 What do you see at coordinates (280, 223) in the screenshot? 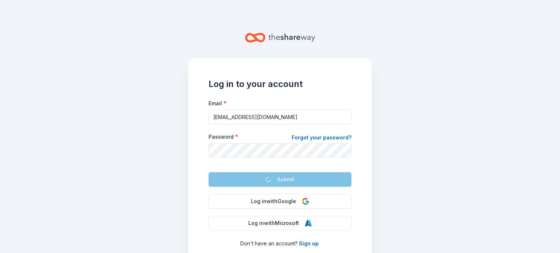
I see `button: Log inwithMicrosoft` at bounding box center [280, 223].